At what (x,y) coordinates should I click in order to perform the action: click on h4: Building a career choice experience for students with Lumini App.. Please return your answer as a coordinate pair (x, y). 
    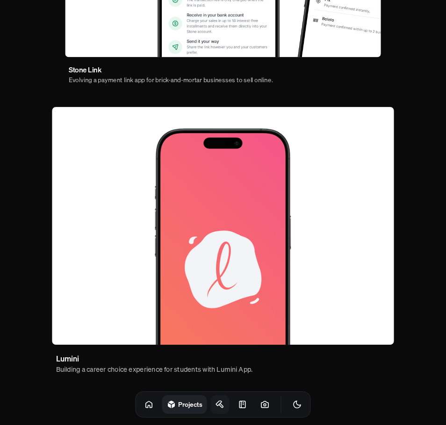
    Looking at the image, I should click on (154, 369).